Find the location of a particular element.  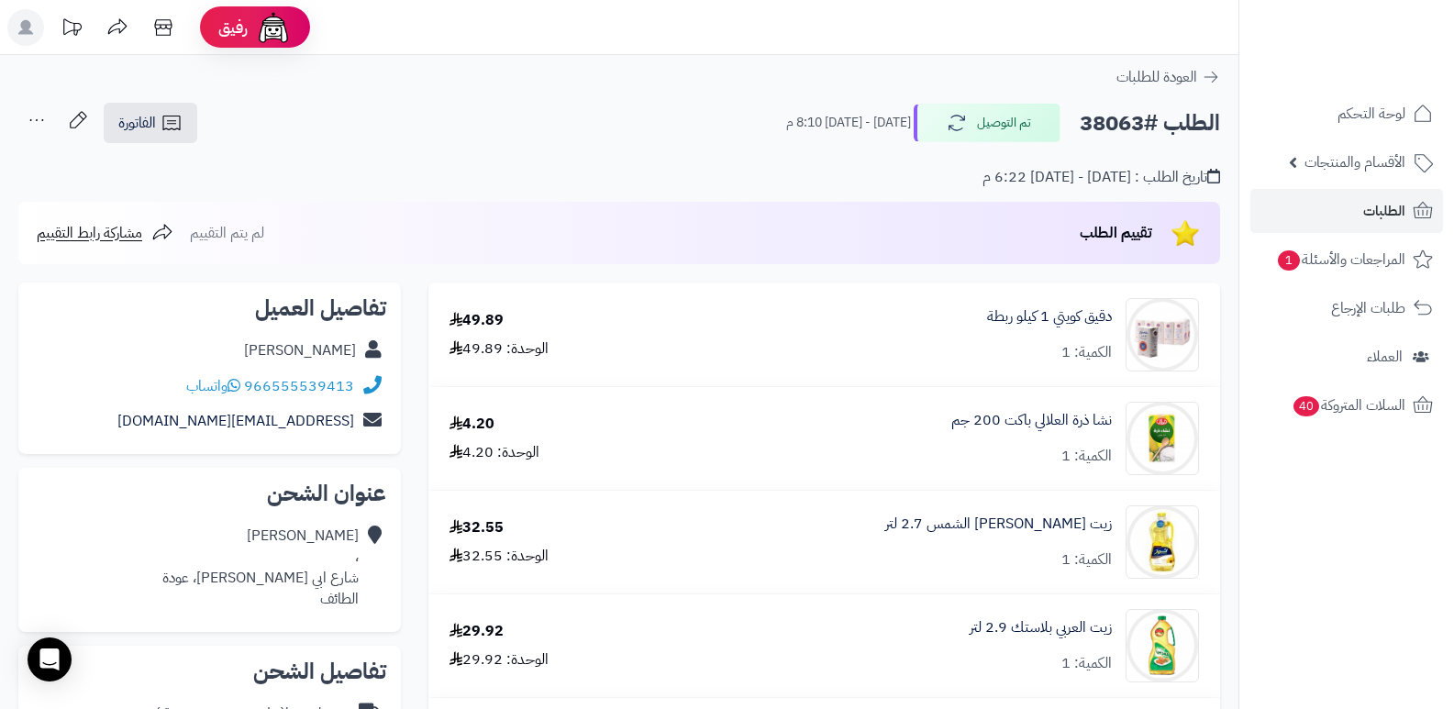

div: 32.55 is located at coordinates (476, 527).